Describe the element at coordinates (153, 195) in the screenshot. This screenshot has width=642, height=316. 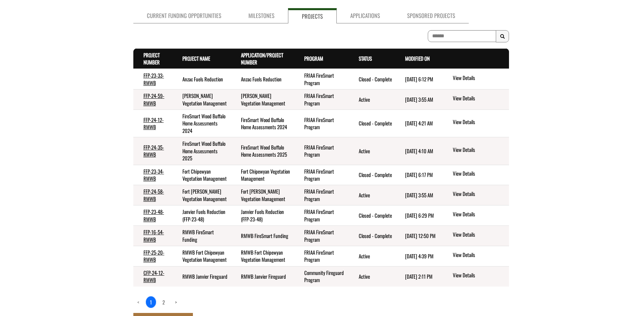
I see `td: FFP-24-58-RMWB` at that location.